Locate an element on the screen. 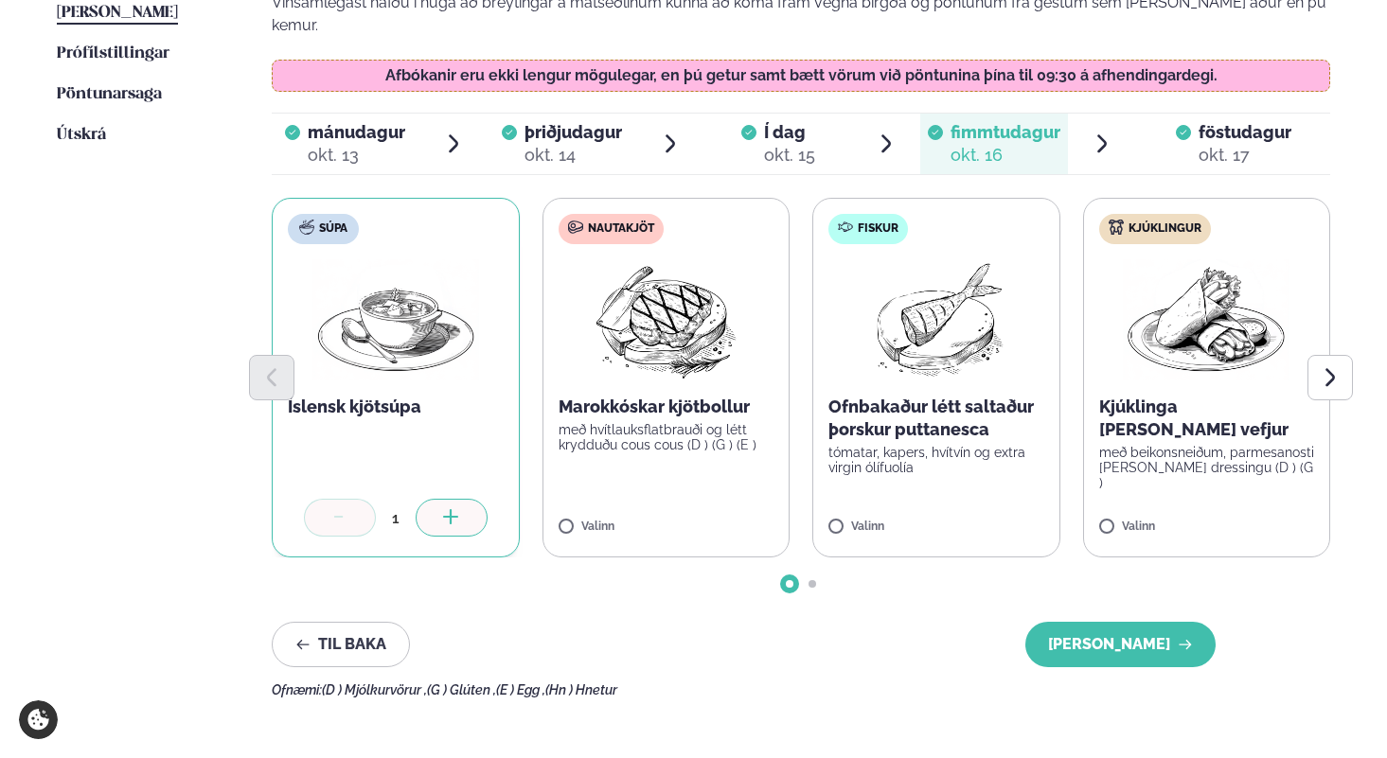  span: mánudagur is located at coordinates (356, 132).